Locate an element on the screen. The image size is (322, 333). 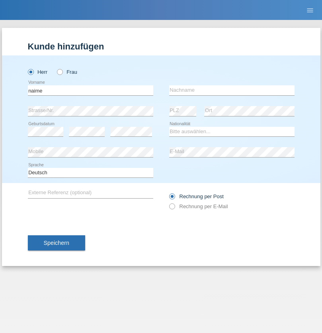
button: Speichern is located at coordinates (57, 243).